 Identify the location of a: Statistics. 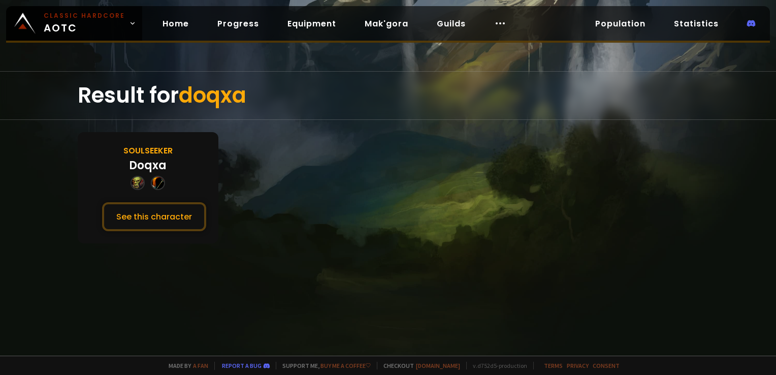
(696, 23).